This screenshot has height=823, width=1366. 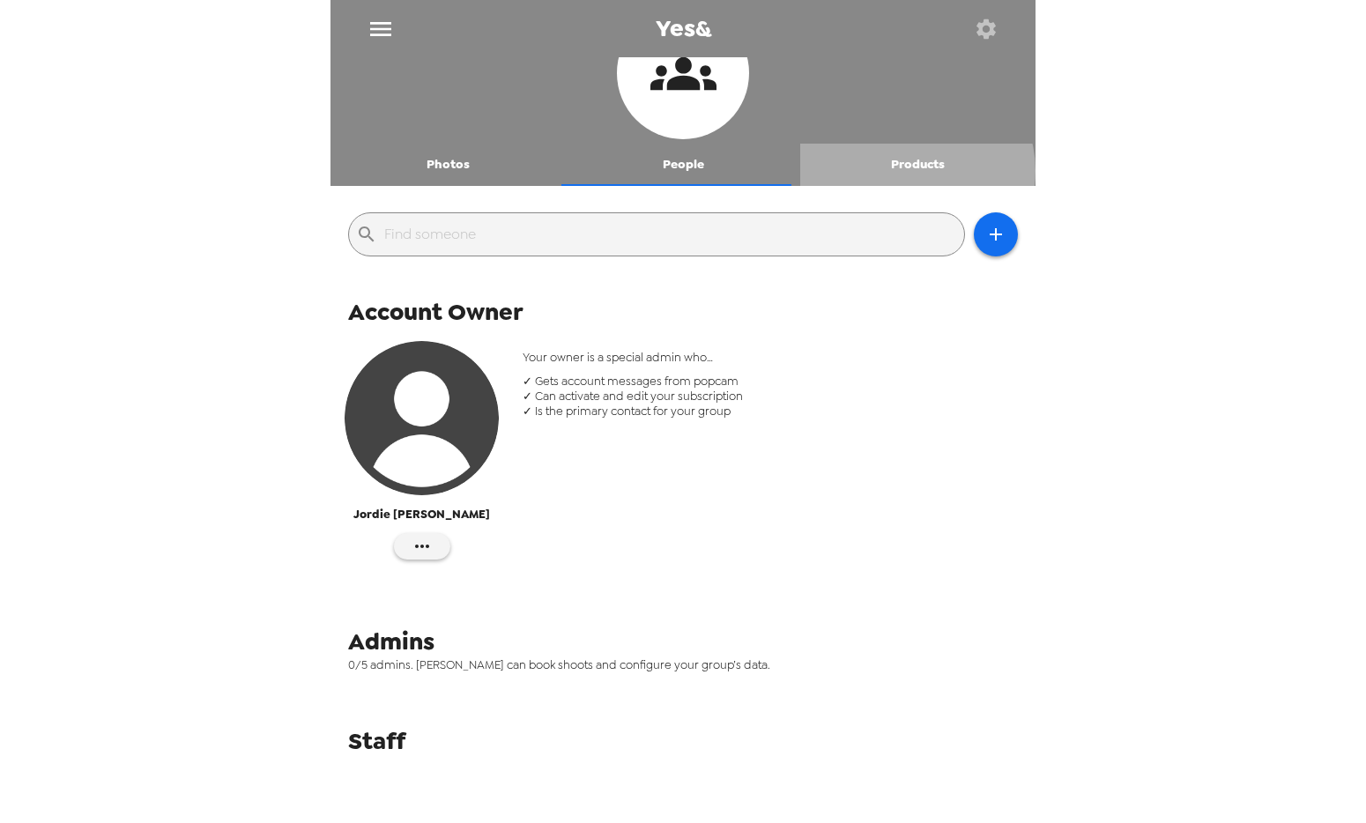 What do you see at coordinates (770, 396) in the screenshot?
I see `span: ✓ Can activate and edit your subscription` at bounding box center [770, 396].